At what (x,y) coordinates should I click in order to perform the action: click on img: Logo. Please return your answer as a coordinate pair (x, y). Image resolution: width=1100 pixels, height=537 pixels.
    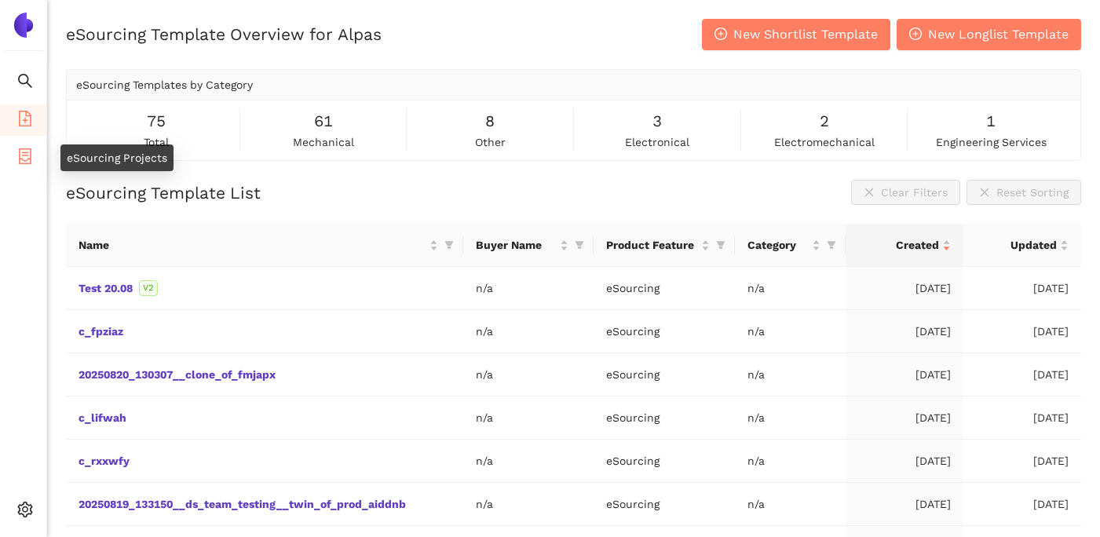
    Looking at the image, I should click on (24, 25).